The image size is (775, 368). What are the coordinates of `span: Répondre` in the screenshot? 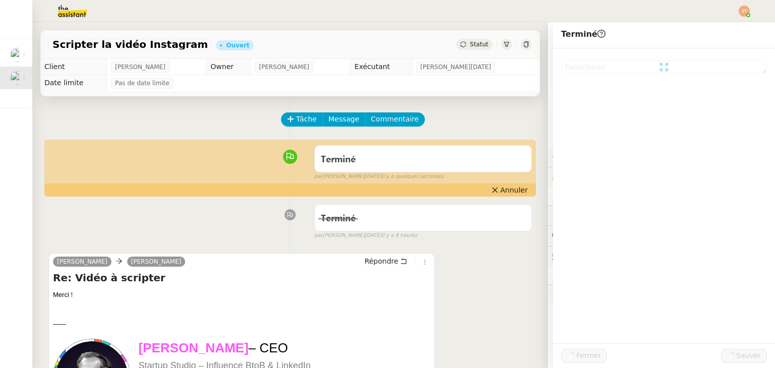 It's located at (381, 261).